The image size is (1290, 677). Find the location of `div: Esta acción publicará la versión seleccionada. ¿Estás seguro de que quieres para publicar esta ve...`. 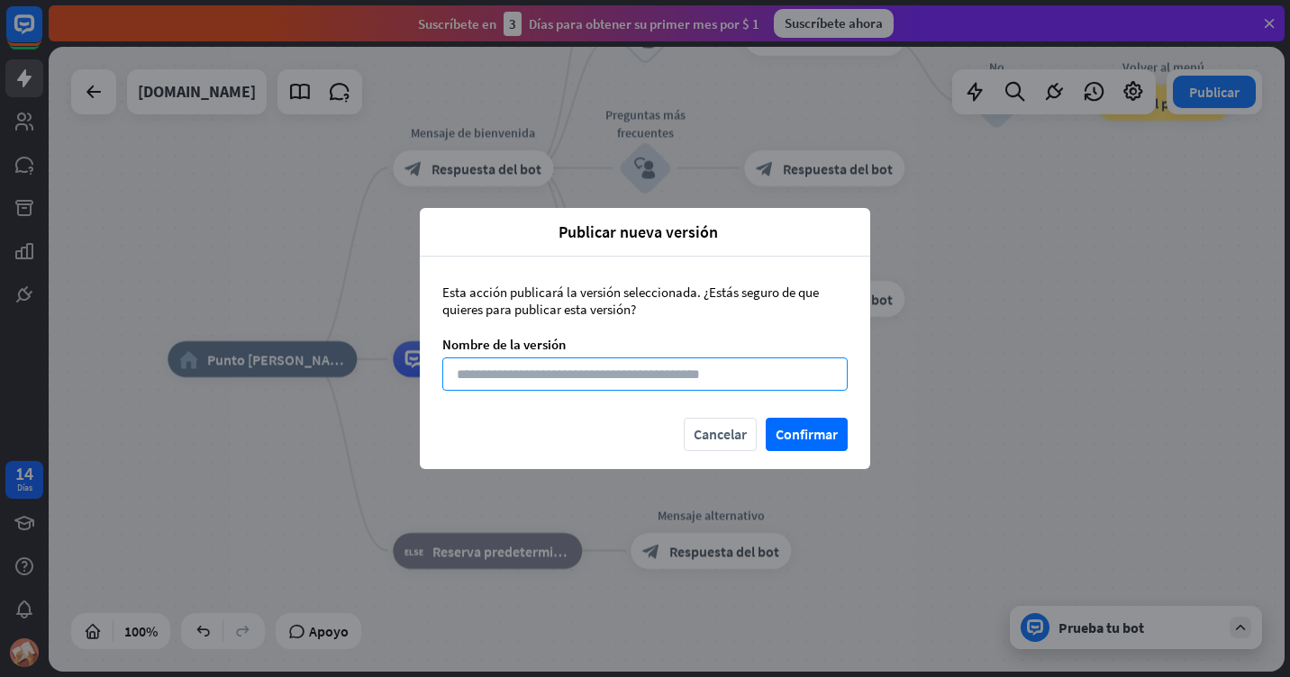

div: Esta acción publicará la versión seleccionada. ¿Estás seguro de que quieres para publicar esta ve... is located at coordinates (645, 301).